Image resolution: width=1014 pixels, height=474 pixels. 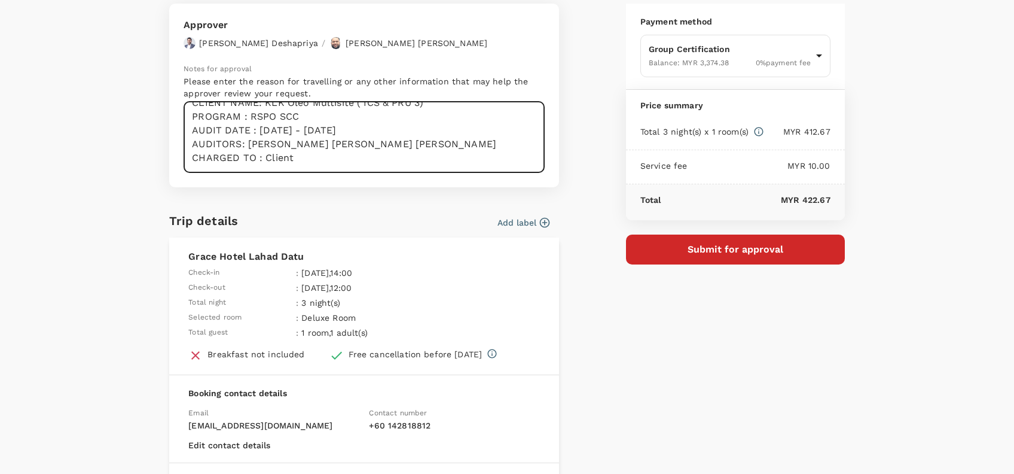 I want to click on svg: Full refund before 2025-09-23 00:00 Cancellation penalty of MYR 227.11 after 2025-09-23 00:00 but..., so click(x=492, y=353).